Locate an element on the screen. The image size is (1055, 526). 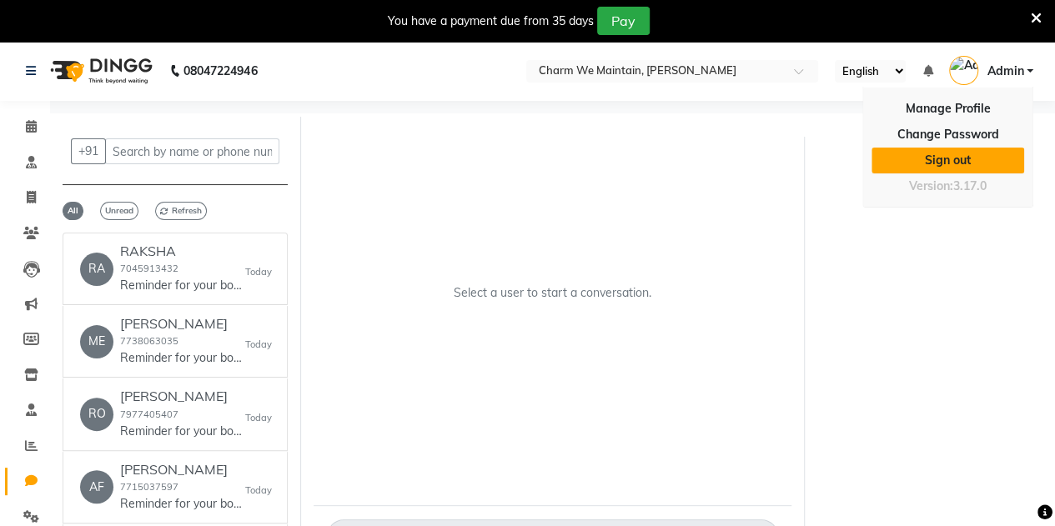
div: You have a payment due from 35 days is located at coordinates (490, 21).